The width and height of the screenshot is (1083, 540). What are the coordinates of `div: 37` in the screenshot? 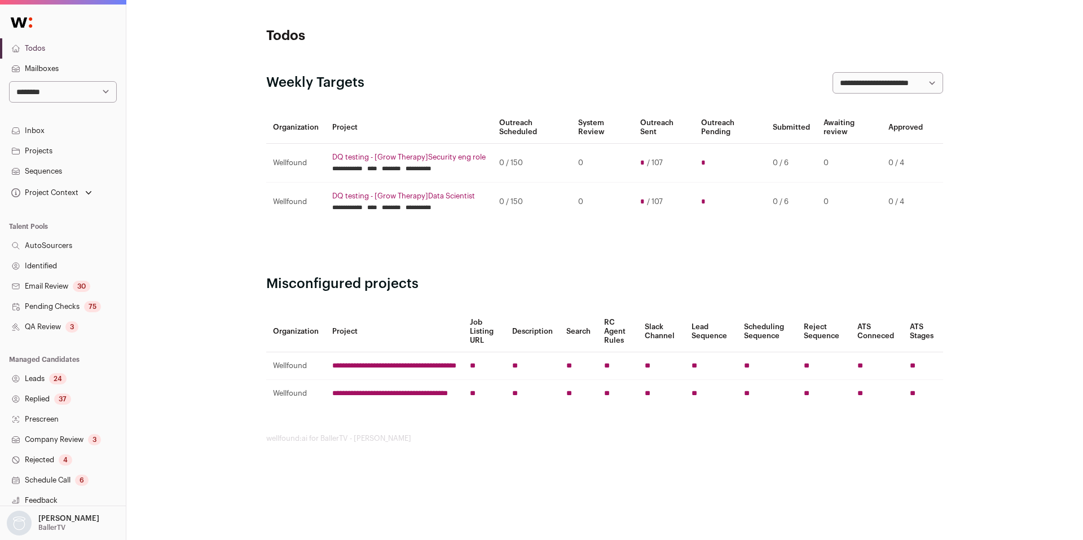 It's located at (63, 399).